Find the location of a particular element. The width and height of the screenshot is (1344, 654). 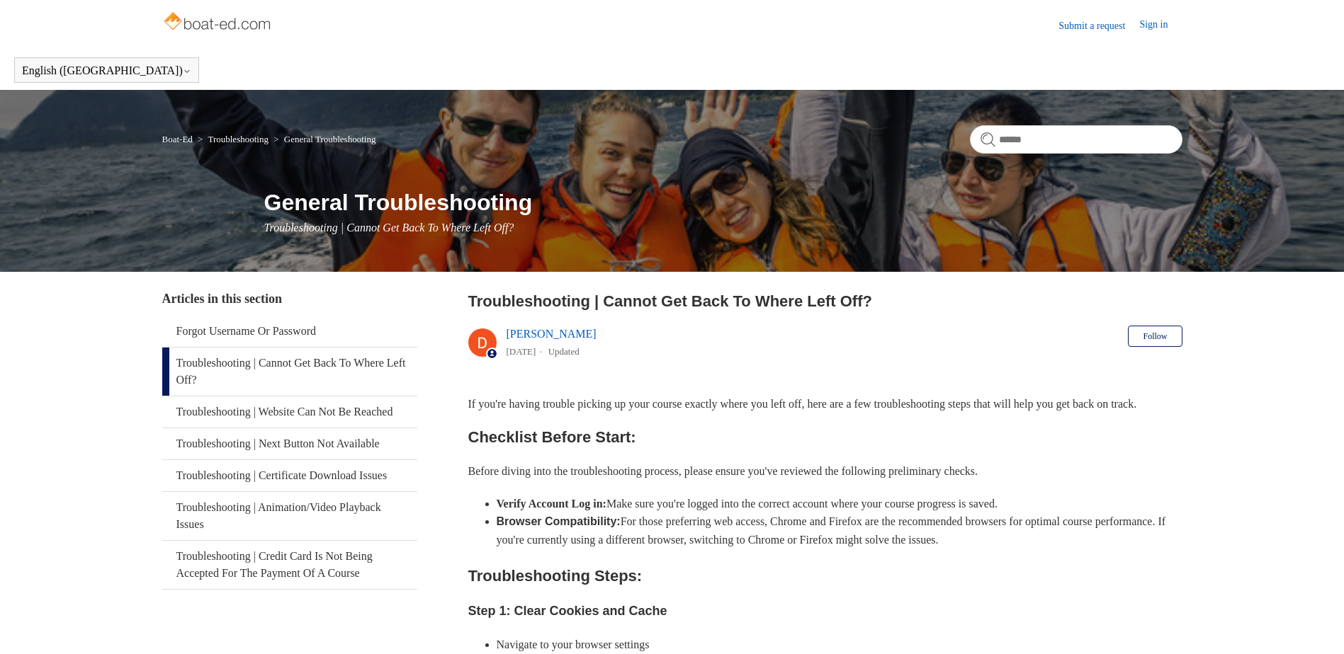

h2: Troubleshooting | Cannot Get Back To Where Left Off? is located at coordinates (825, 301).